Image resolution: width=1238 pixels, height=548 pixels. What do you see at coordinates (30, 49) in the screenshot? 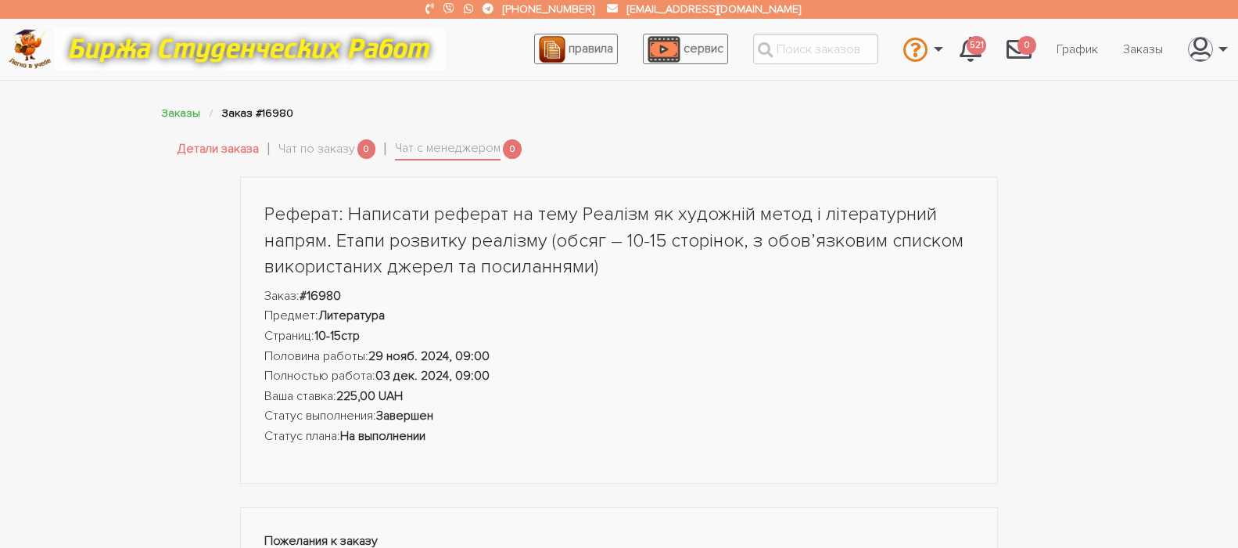
I see `img: logo-c4363faeb99b52c628a42810ed6dfb4293a56d4e4775eb116515dfe7f33672af.png` at bounding box center [30, 49].